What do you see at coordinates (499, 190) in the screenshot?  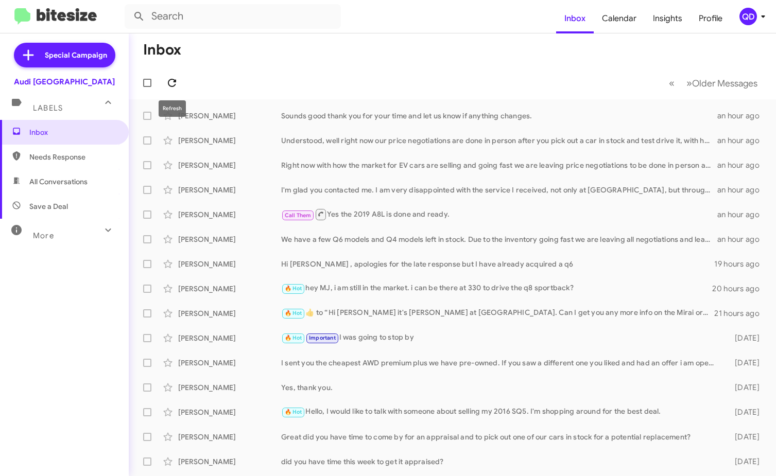 I see `div: I'm glad you contacted me. I am very disappointed with the service I received, not only at [GEOGR...` at bounding box center [499, 190].